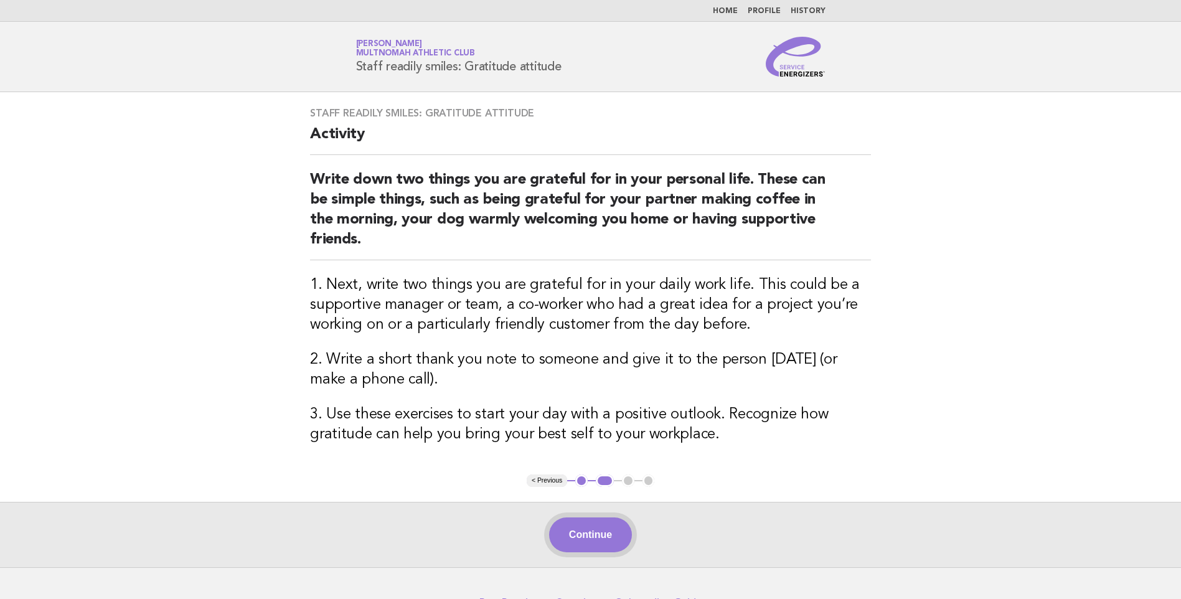 This screenshot has width=1181, height=599. I want to click on button: 2, so click(604, 481).